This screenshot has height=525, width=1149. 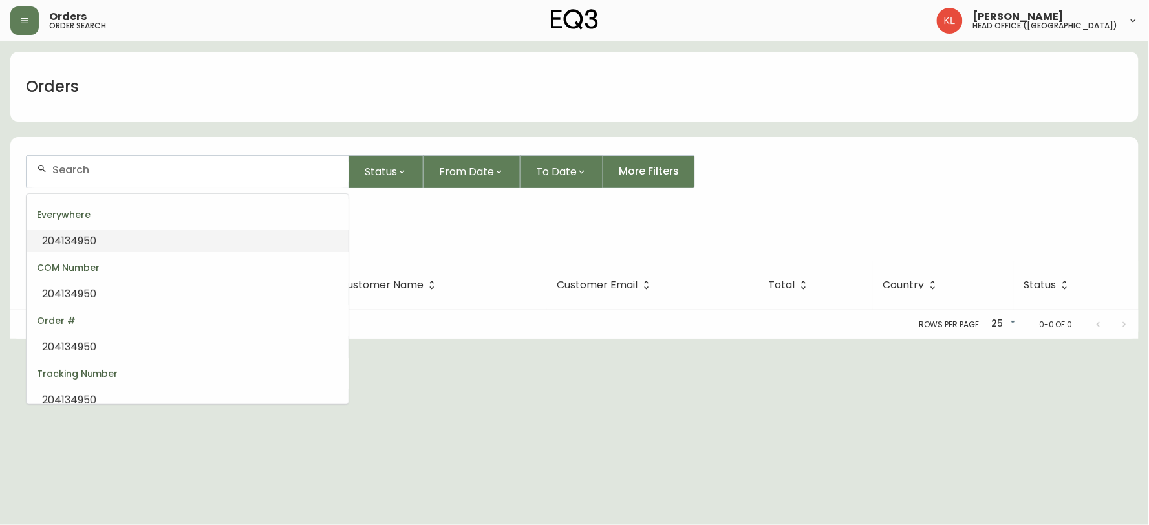 What do you see at coordinates (195, 169) in the screenshot?
I see `input: Search` at bounding box center [195, 169].